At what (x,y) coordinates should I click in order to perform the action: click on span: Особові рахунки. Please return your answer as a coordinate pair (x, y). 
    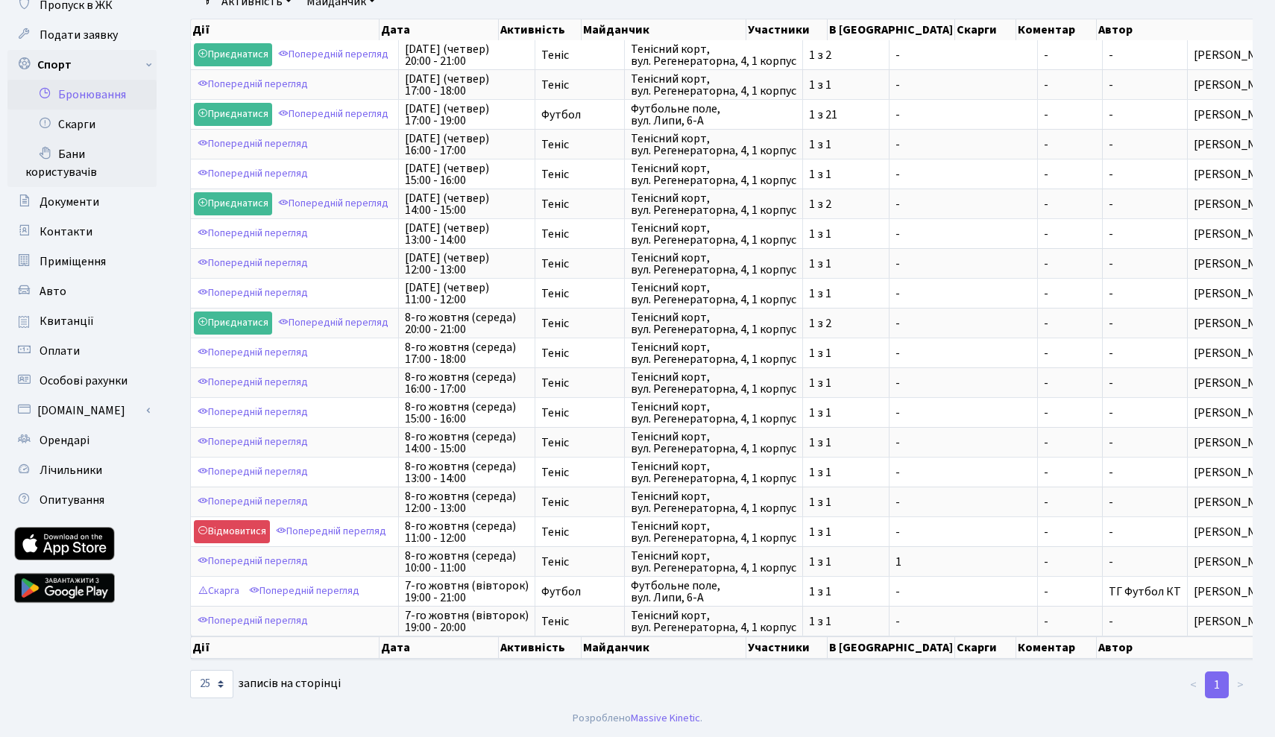
    Looking at the image, I should click on (83, 381).